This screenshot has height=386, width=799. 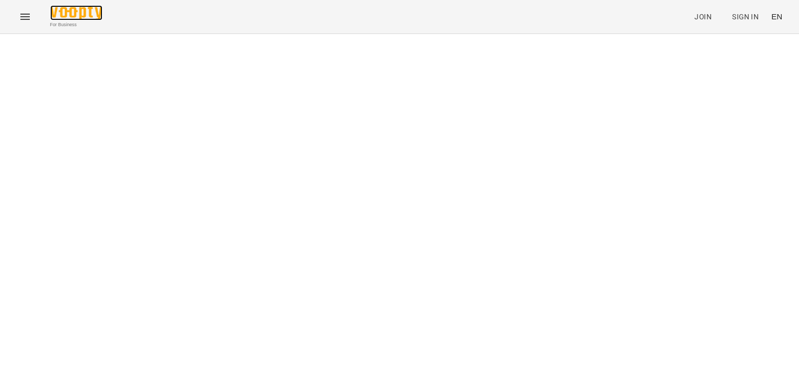 I want to click on a: Join, so click(x=707, y=17).